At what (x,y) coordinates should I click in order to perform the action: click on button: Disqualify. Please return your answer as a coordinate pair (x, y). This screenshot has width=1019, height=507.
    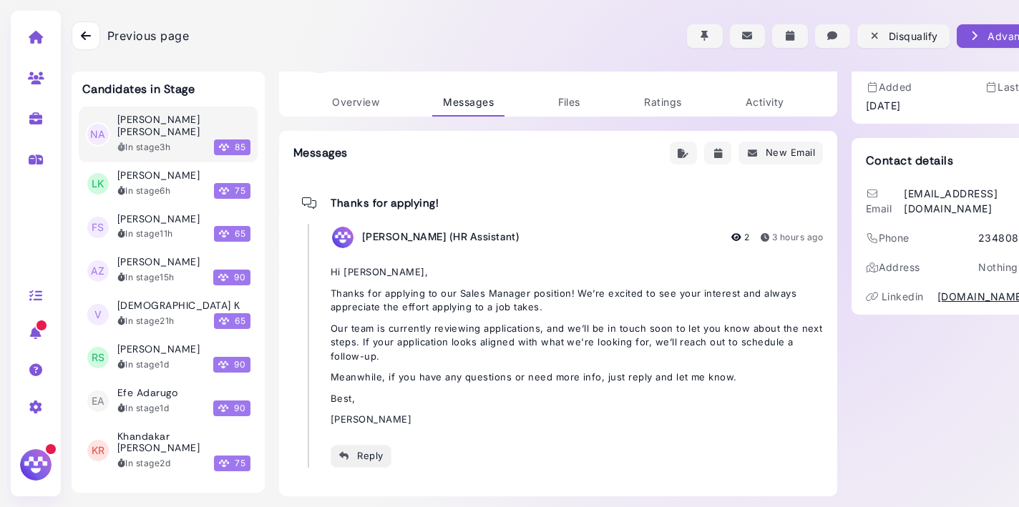
    Looking at the image, I should click on (903, 36).